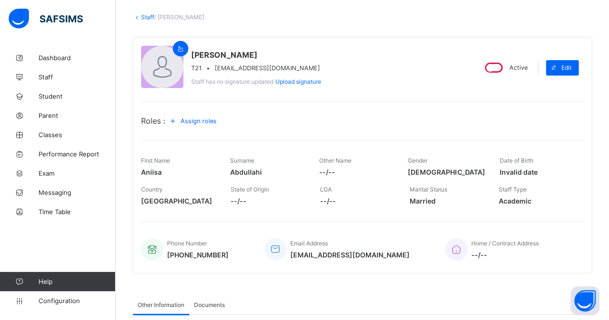 The height and width of the screenshot is (320, 609). Describe the element at coordinates (242, 160) in the screenshot. I see `span: Surname` at that location.